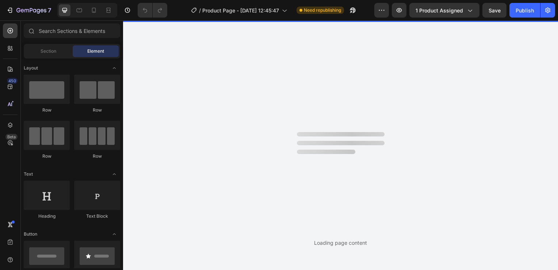 The height and width of the screenshot is (270, 558). Describe the element at coordinates (152, 10) in the screenshot. I see `div: Undo/Redo` at that location.